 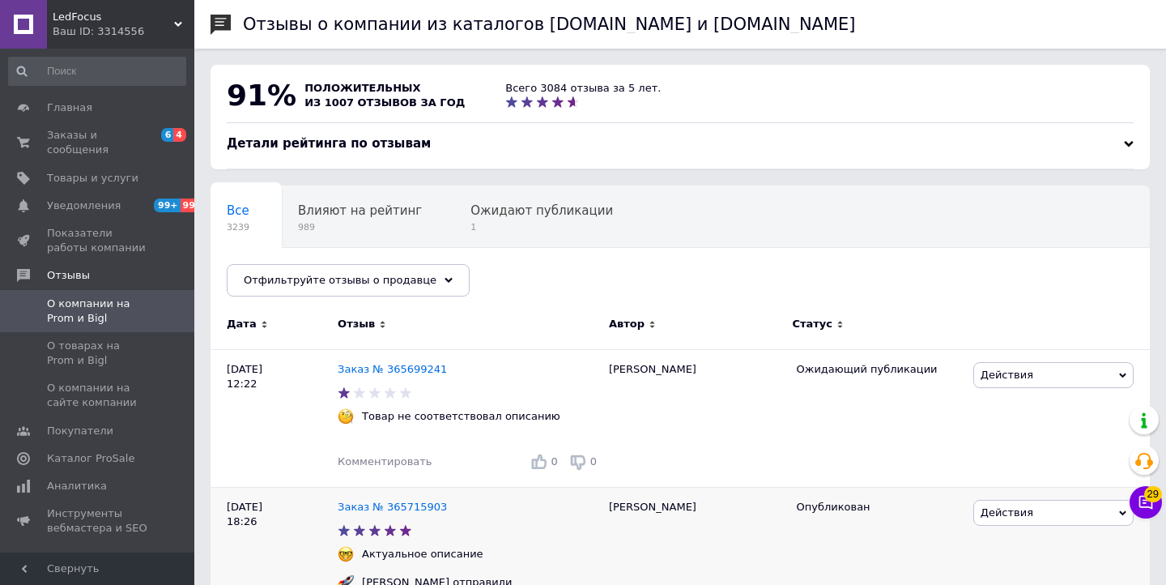 I want to click on div: Опубликован, so click(x=878, y=507).